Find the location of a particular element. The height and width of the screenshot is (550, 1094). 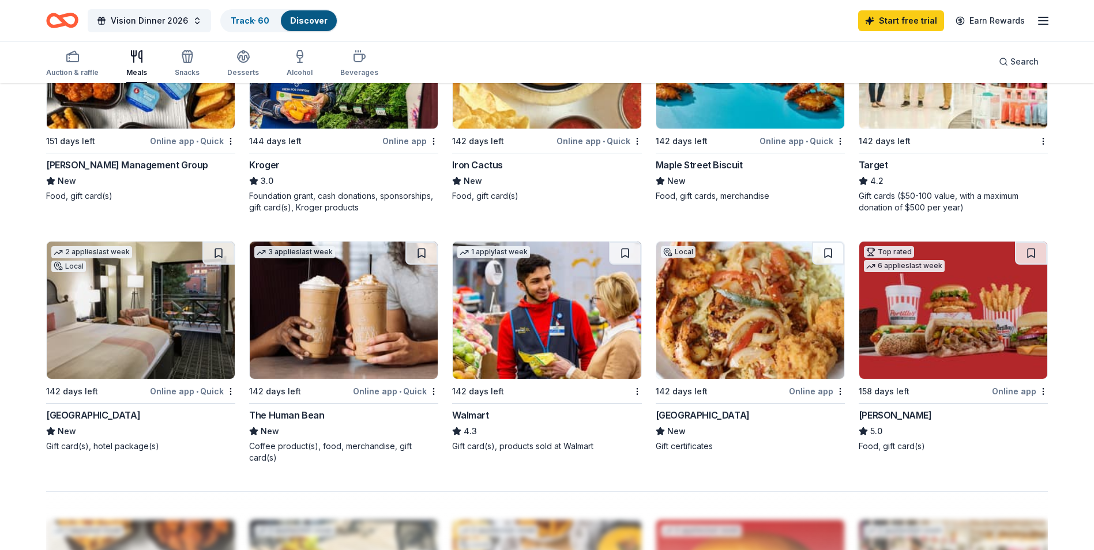

button: Snacks is located at coordinates (187, 64).